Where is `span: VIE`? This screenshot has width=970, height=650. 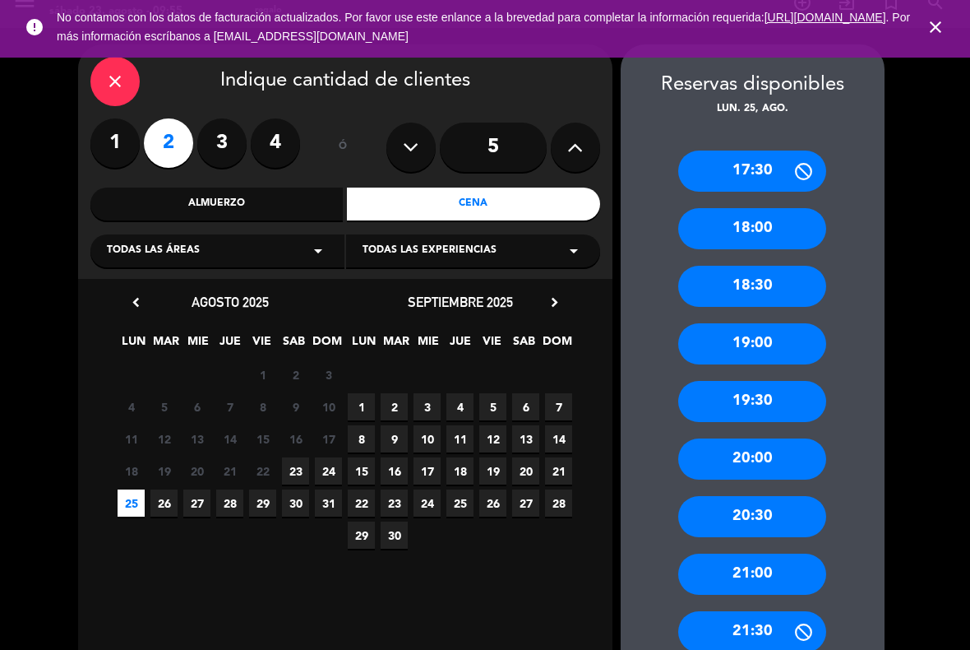 span: VIE is located at coordinates (492, 344).